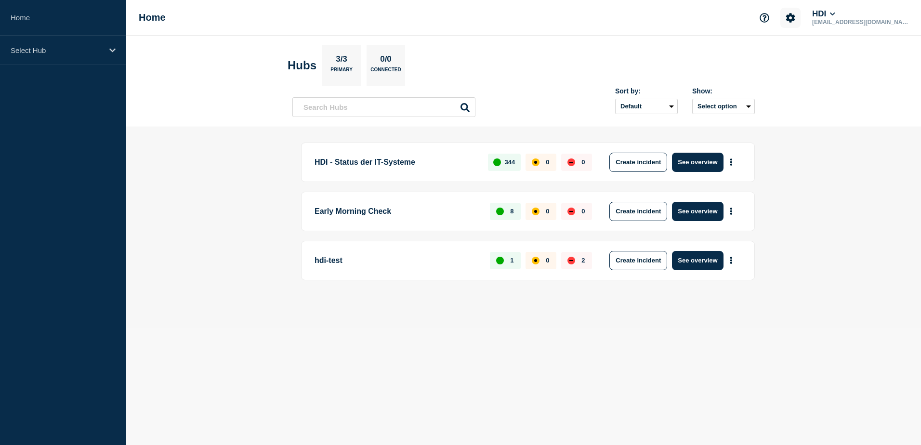 This screenshot has width=921, height=445. What do you see at coordinates (342, 61) in the screenshot?
I see `p: 3/3` at bounding box center [342, 61].